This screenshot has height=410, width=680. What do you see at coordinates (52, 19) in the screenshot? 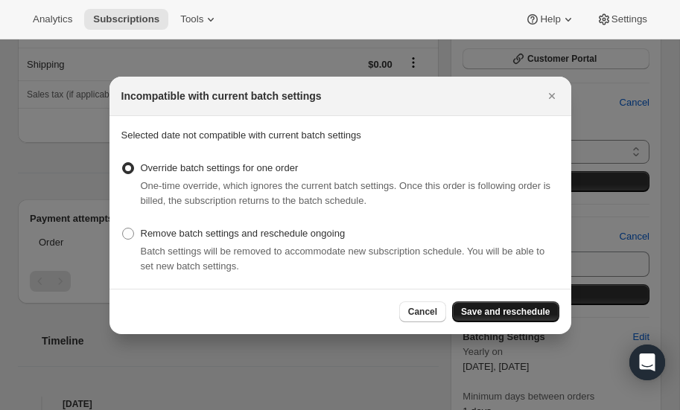
I see `button: Analytics` at bounding box center [52, 19].